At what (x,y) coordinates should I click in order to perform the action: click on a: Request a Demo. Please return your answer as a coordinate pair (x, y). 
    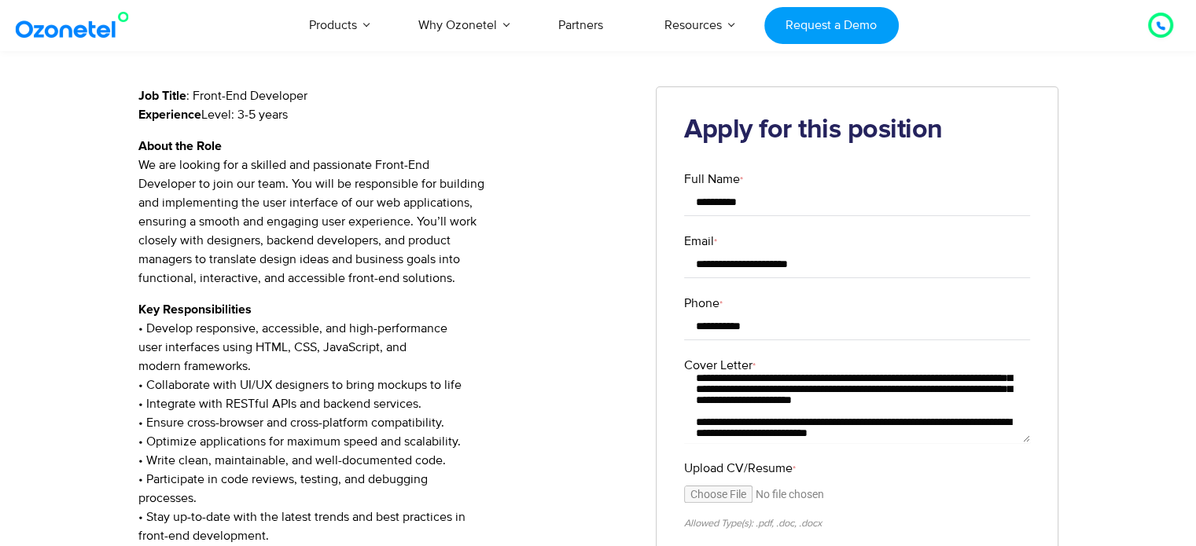
    Looking at the image, I should click on (831, 25).